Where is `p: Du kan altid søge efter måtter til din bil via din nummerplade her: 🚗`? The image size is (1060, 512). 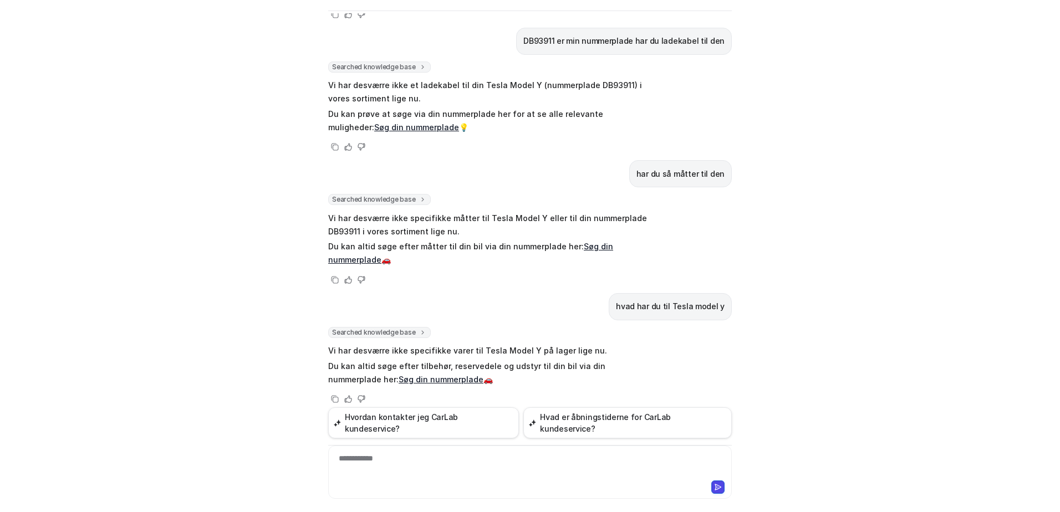
p: Du kan altid søge efter måtter til din bil via din nummerplade her: 🚗 is located at coordinates (490, 253).